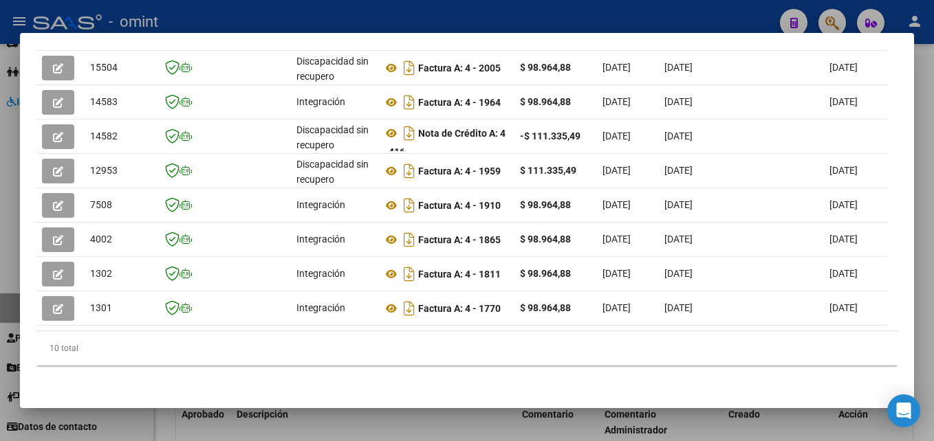 This screenshot has width=934, height=441. What do you see at coordinates (104, 136) in the screenshot?
I see `span: 14582` at bounding box center [104, 136].